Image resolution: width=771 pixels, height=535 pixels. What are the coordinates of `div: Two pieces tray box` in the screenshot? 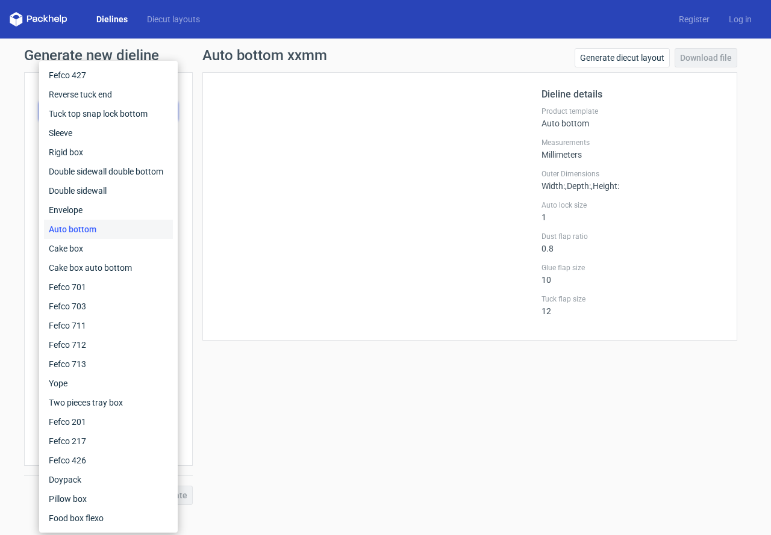 It's located at (108, 403).